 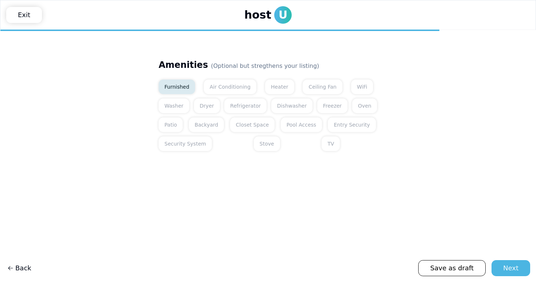 What do you see at coordinates (323, 87) in the screenshot?
I see `button: Ceiling Fan` at bounding box center [323, 87].